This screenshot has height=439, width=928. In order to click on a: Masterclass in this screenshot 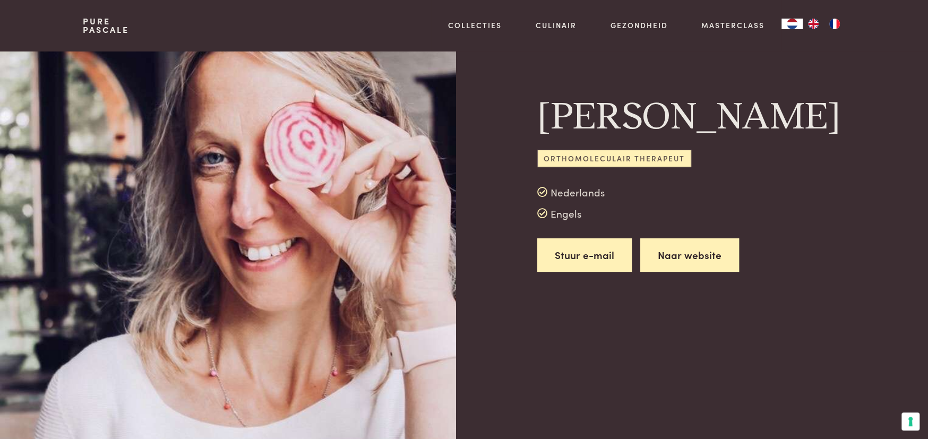, I will do `click(732, 25)`.